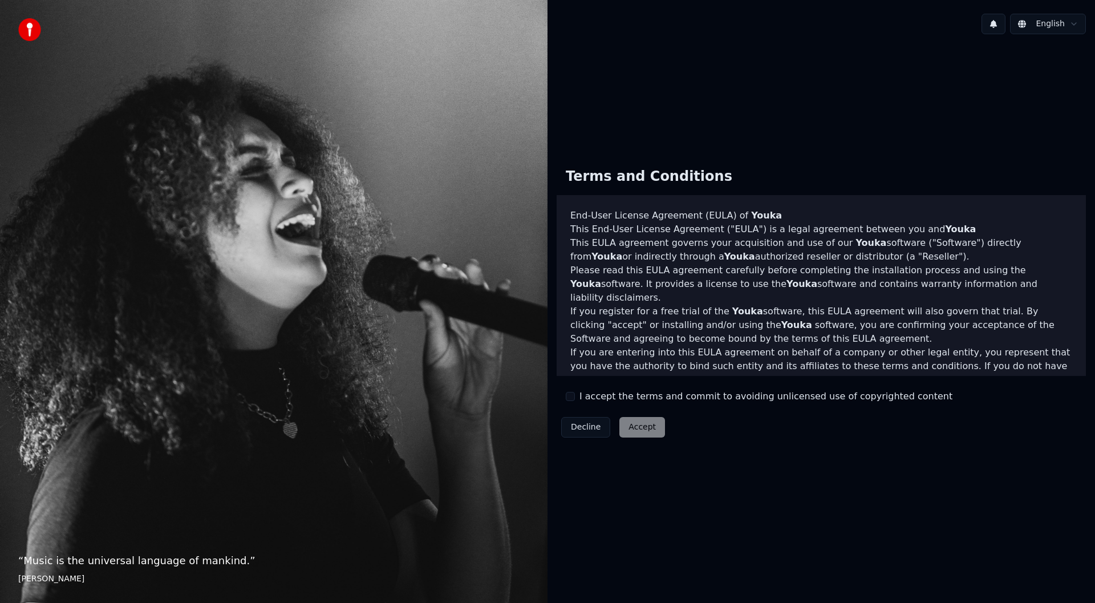 The width and height of the screenshot is (1095, 603). I want to click on label: I accept the terms and commit to avoiding unlicensed use of copyrighted content, so click(766, 396).